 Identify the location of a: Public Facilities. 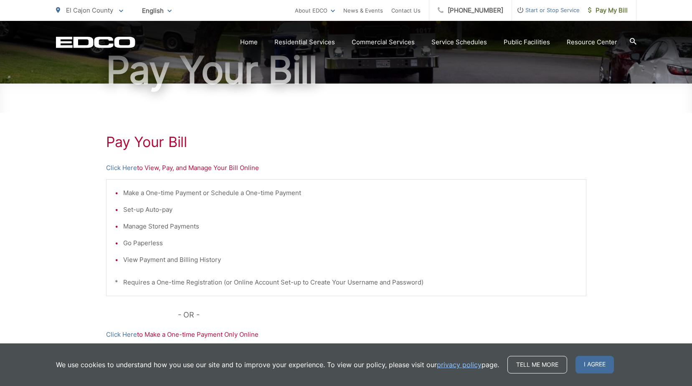
(526, 42).